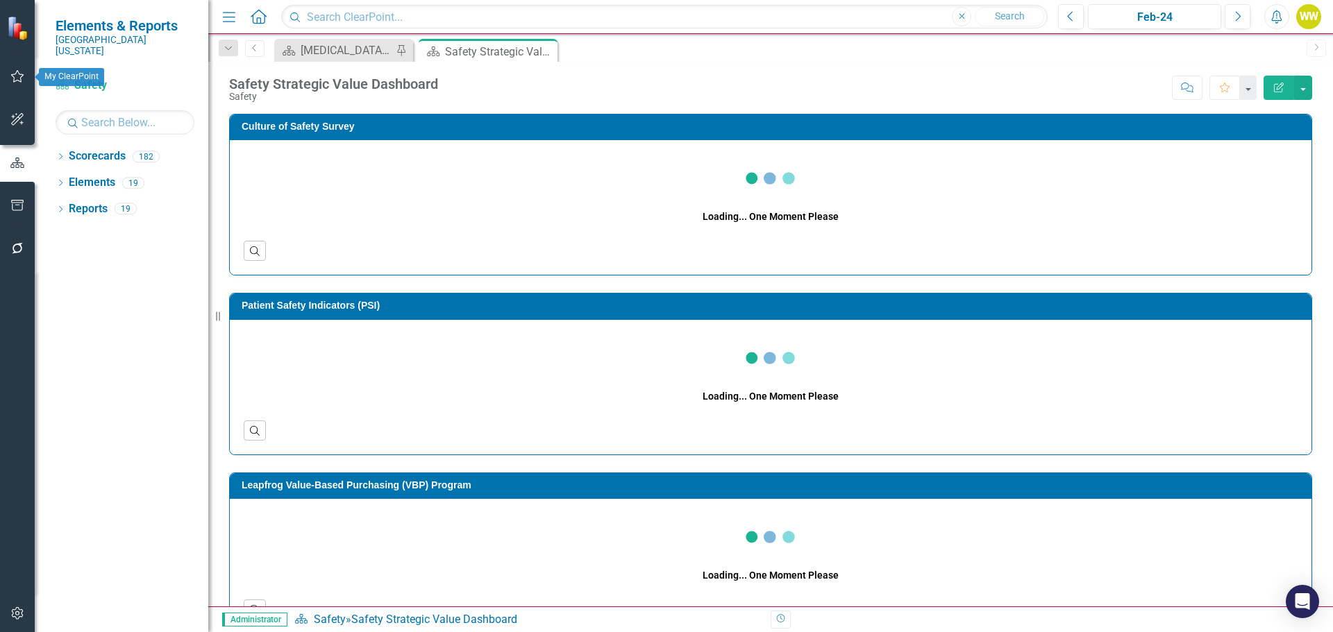  I want to click on div: 182, so click(146, 156).